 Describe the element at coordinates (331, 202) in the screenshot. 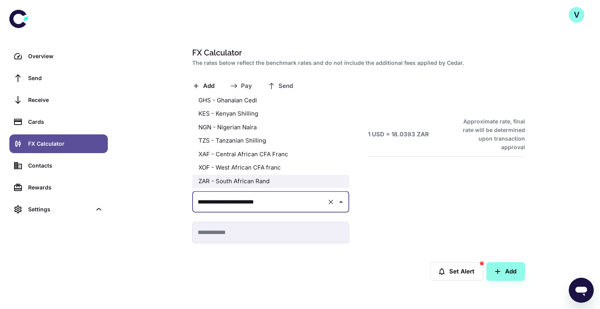

I see `button: Clear` at that location.